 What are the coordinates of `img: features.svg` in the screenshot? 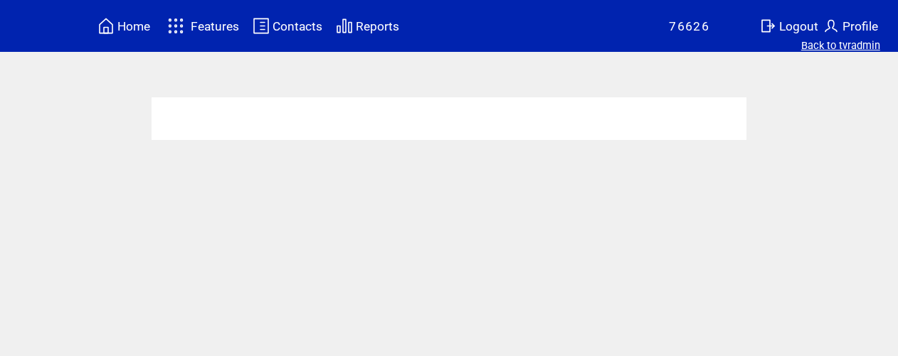 It's located at (176, 26).